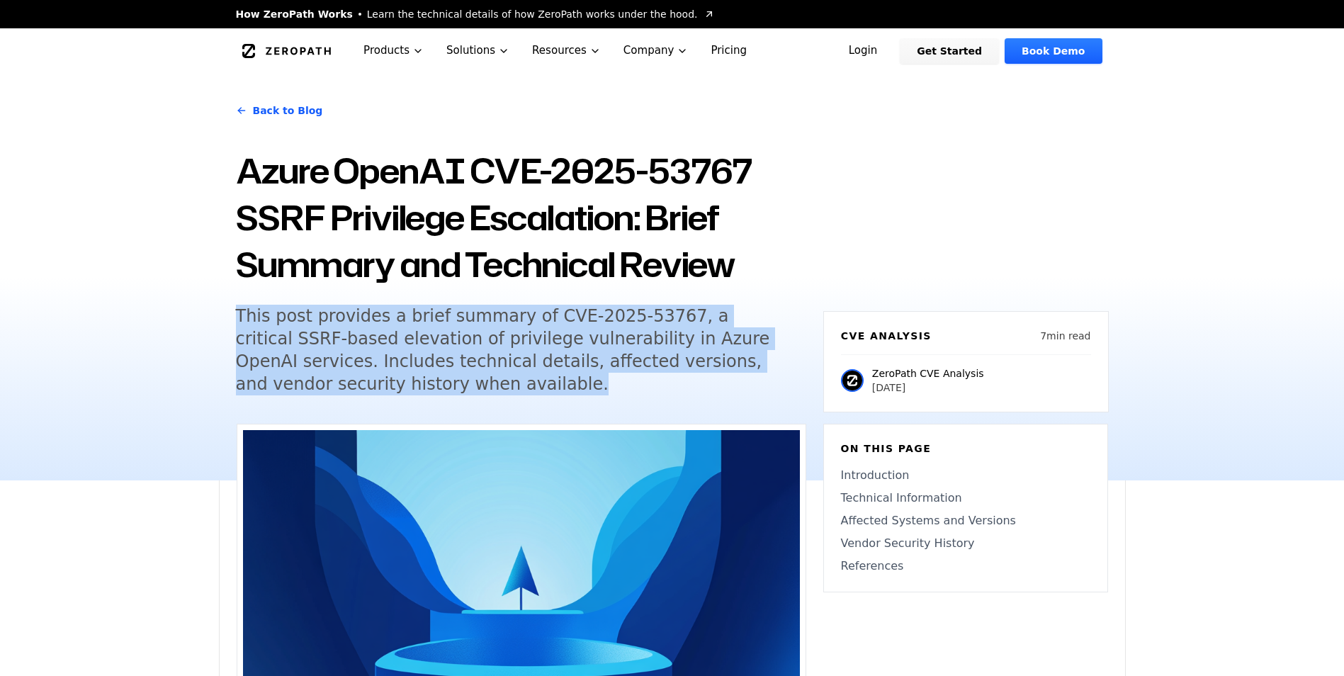 The height and width of the screenshot is (676, 1344). Describe the element at coordinates (966, 521) in the screenshot. I see `a: Affected Systems and Versions` at that location.